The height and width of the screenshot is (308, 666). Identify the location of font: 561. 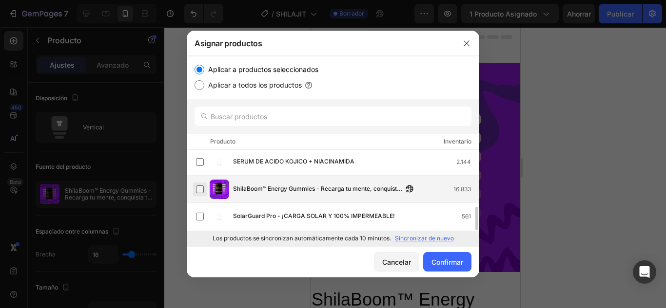
(466, 216).